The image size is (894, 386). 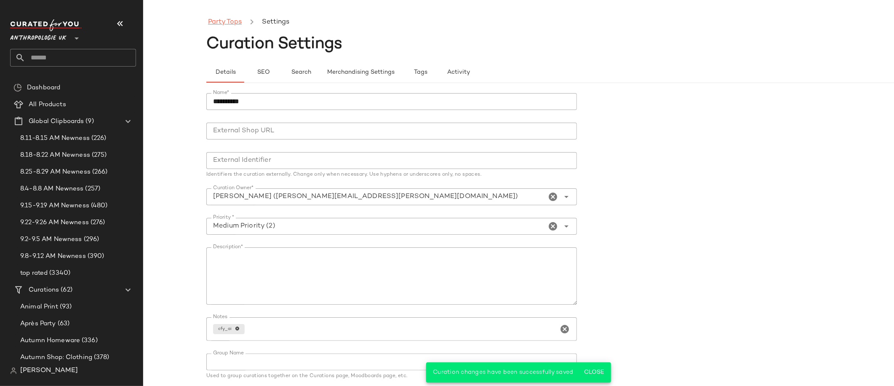 I want to click on span: Merchandising Settings, so click(x=361, y=72).